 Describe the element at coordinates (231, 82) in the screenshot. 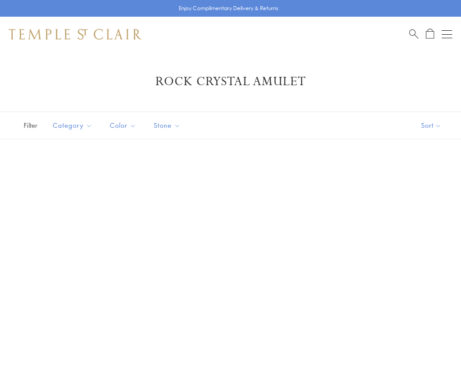

I see `h1: Rock Crystal Amulet` at that location.